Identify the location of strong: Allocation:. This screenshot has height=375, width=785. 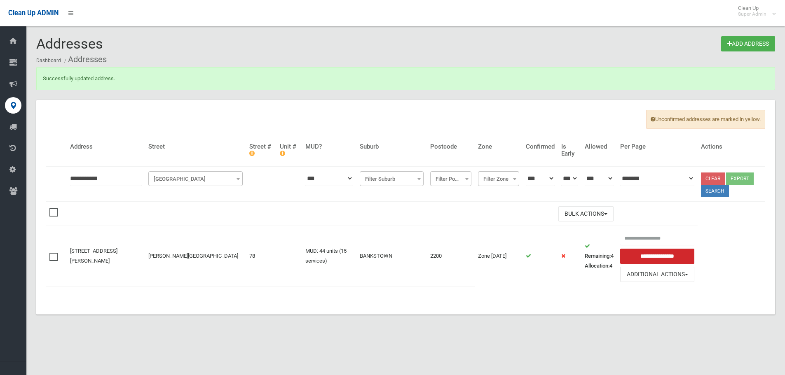
(597, 266).